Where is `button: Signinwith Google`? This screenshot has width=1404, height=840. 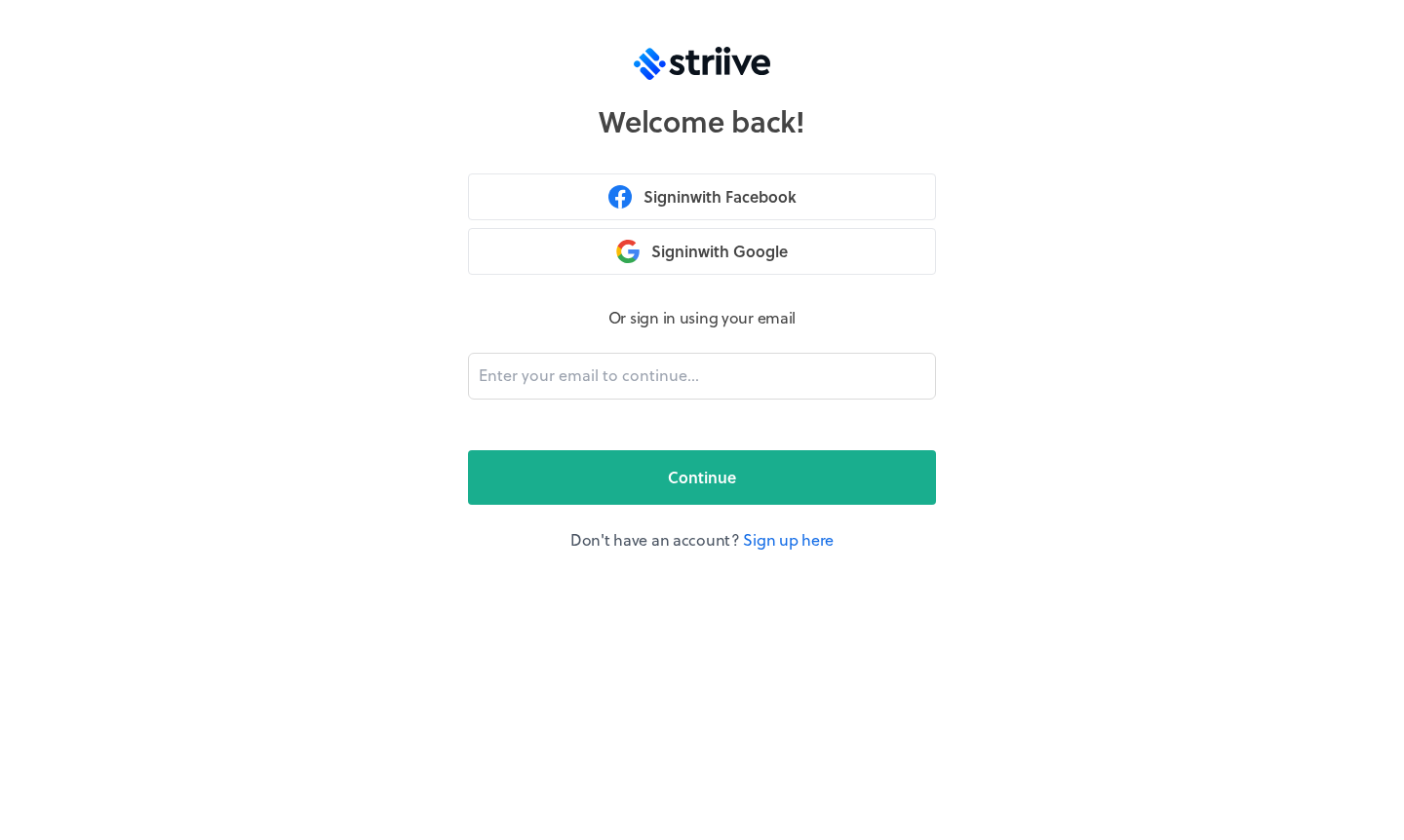 button: Signinwith Google is located at coordinates (702, 251).